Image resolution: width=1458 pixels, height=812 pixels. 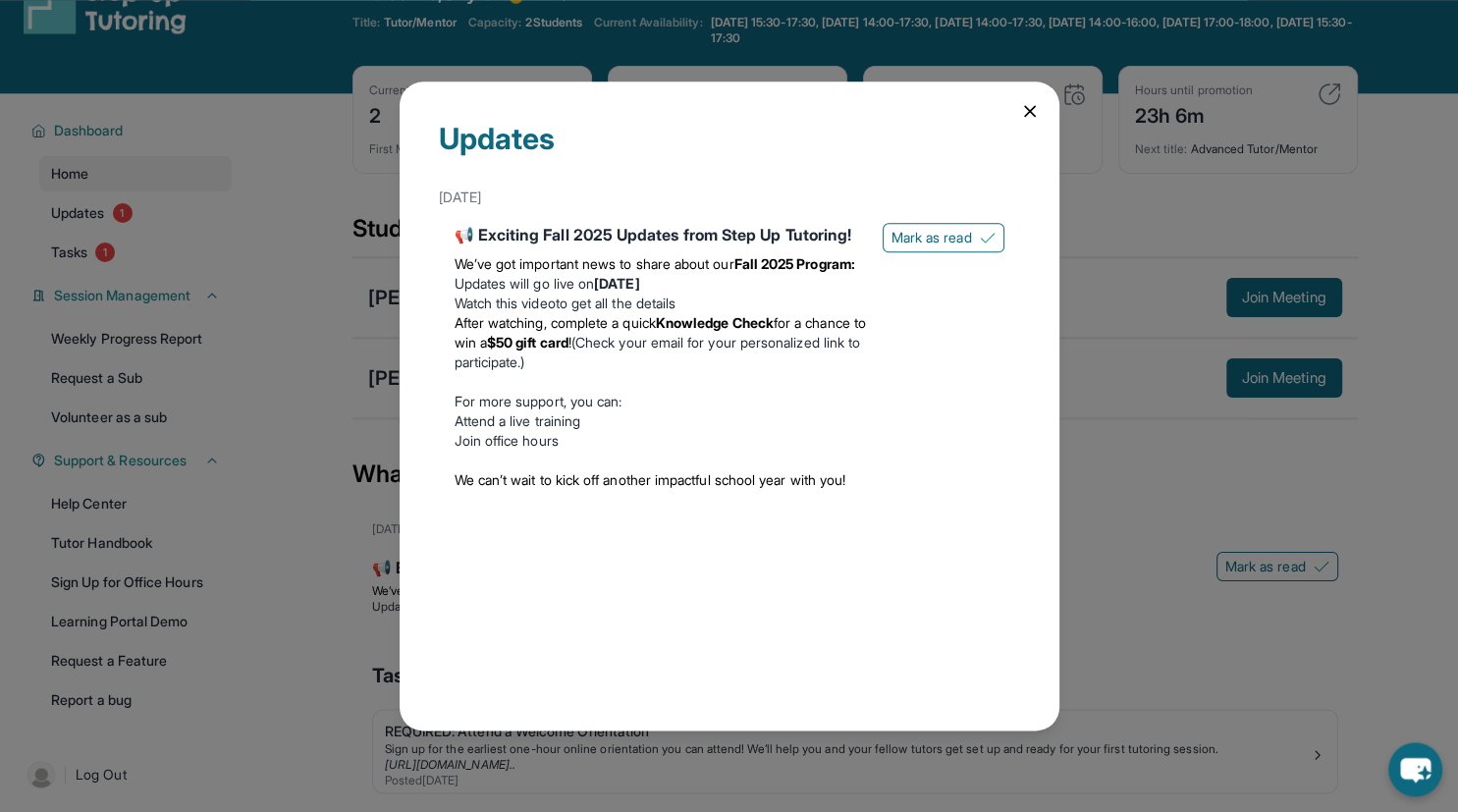 I want to click on a: Watch this video, so click(x=505, y=303).